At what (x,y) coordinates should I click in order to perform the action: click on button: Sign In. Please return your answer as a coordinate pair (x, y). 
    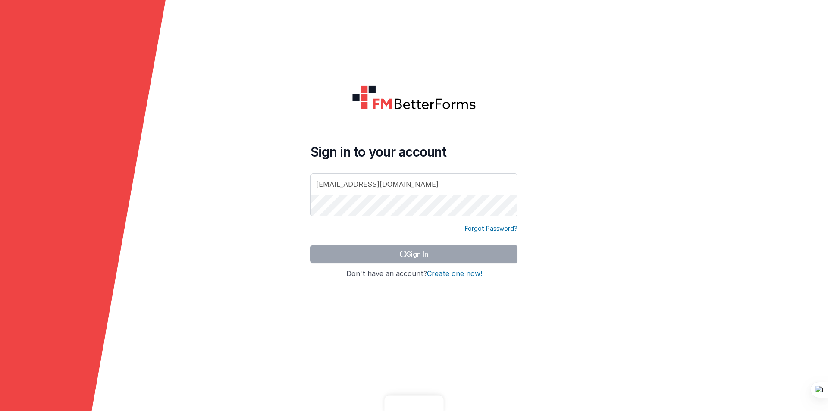
    Looking at the image, I should click on (414, 254).